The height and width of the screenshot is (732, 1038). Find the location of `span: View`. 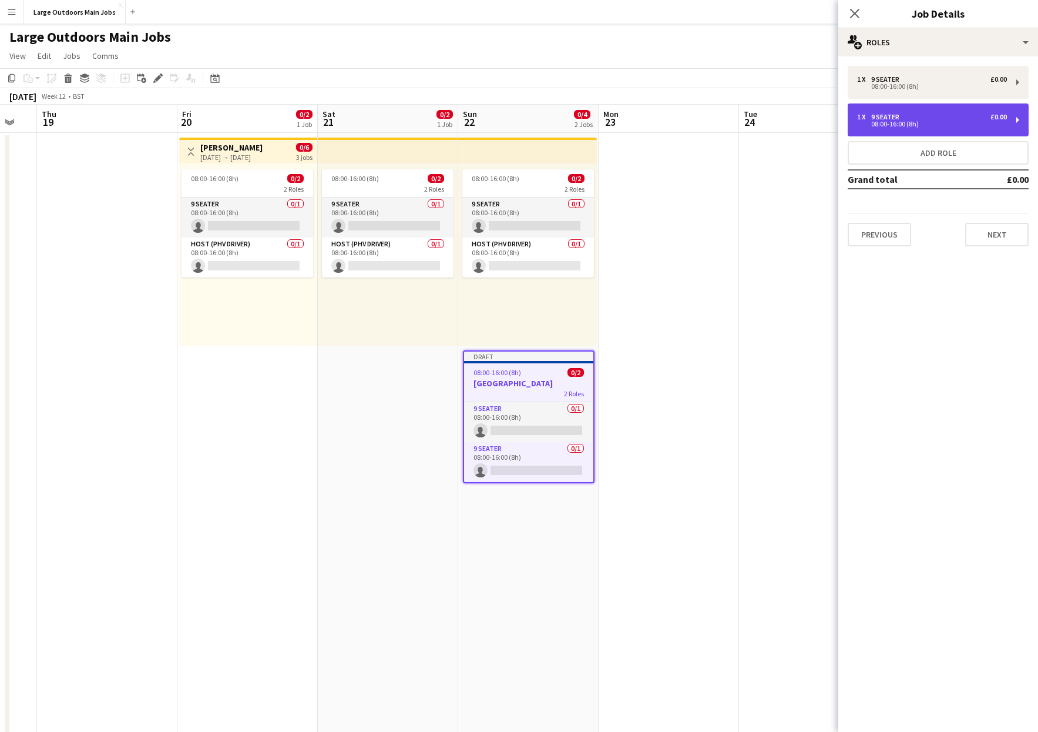

span: View is located at coordinates (18, 56).